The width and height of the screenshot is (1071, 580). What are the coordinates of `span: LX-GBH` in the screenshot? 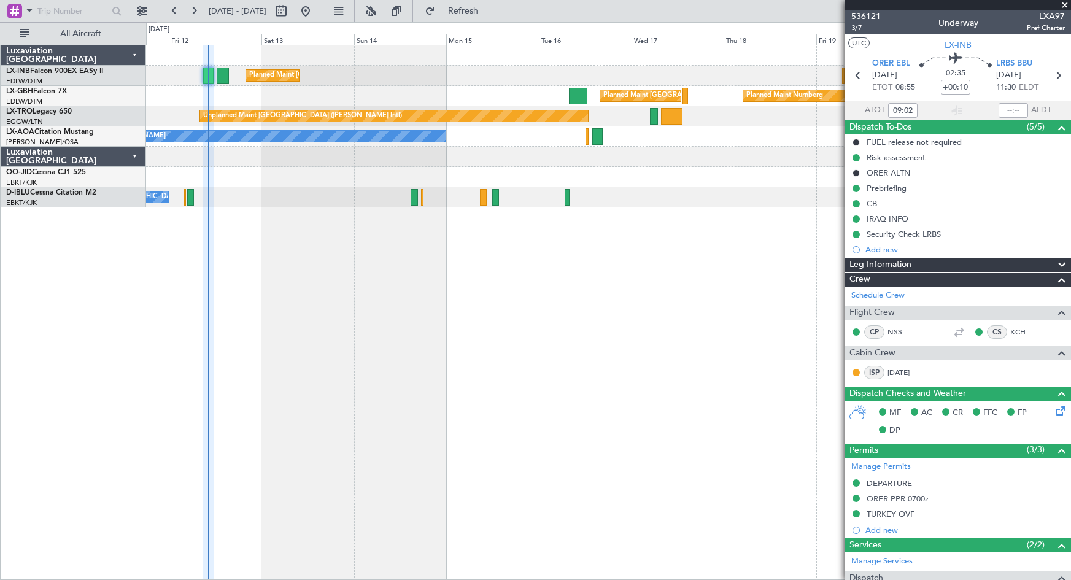 It's located at (20, 91).